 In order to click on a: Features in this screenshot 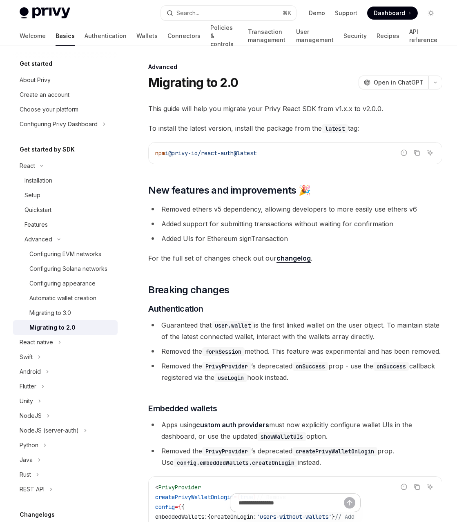, I will do `click(65, 225)`.